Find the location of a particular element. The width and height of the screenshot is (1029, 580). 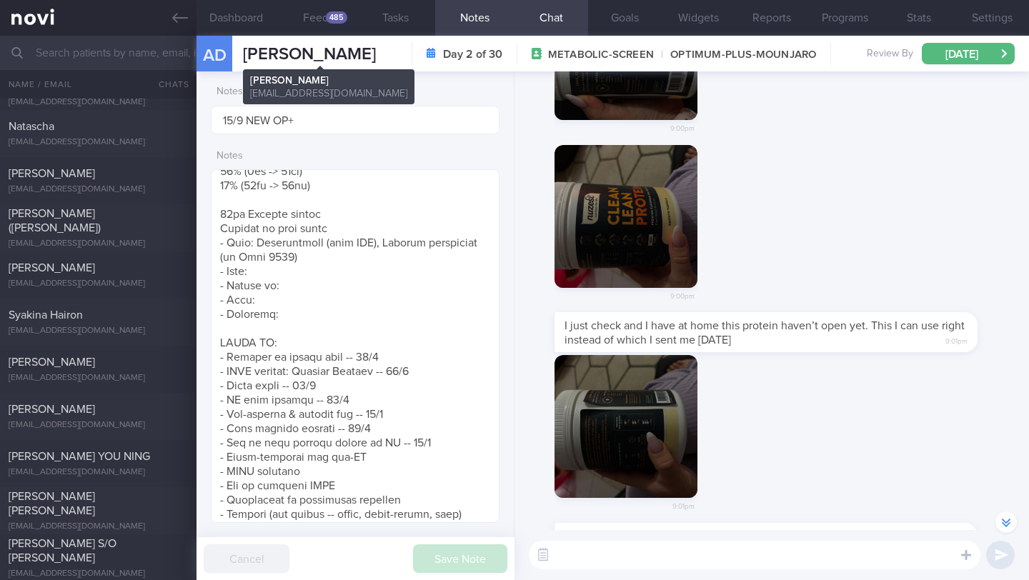

span: Review By is located at coordinates (889, 54).